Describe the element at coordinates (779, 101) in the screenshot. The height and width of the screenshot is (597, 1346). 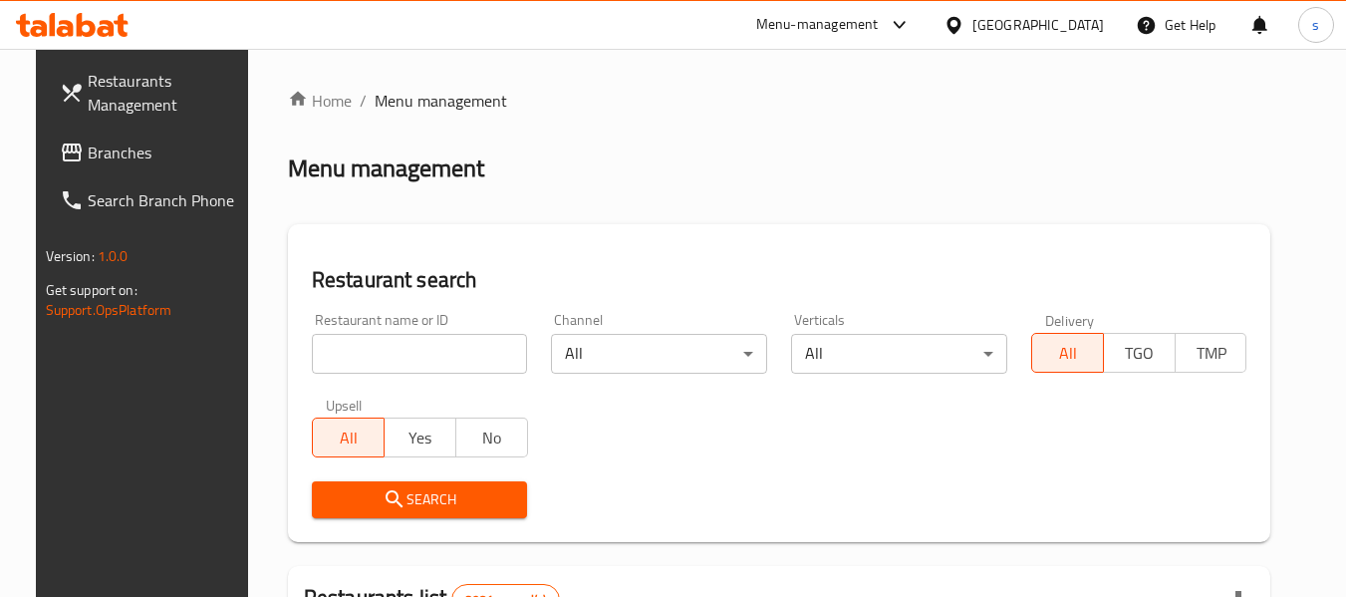
I see `nav: breadcrumb` at that location.